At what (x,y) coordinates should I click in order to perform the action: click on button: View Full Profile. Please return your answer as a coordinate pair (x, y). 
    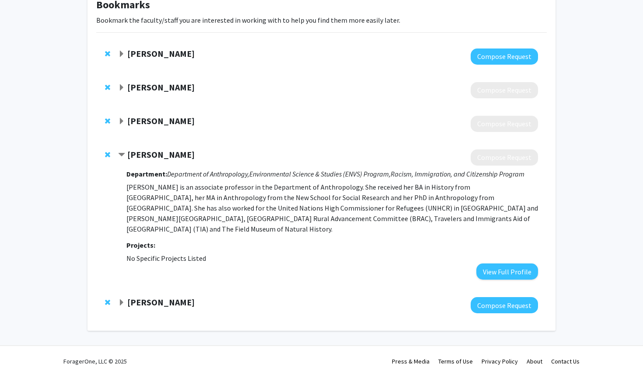
    Looking at the image, I should click on (507, 271).